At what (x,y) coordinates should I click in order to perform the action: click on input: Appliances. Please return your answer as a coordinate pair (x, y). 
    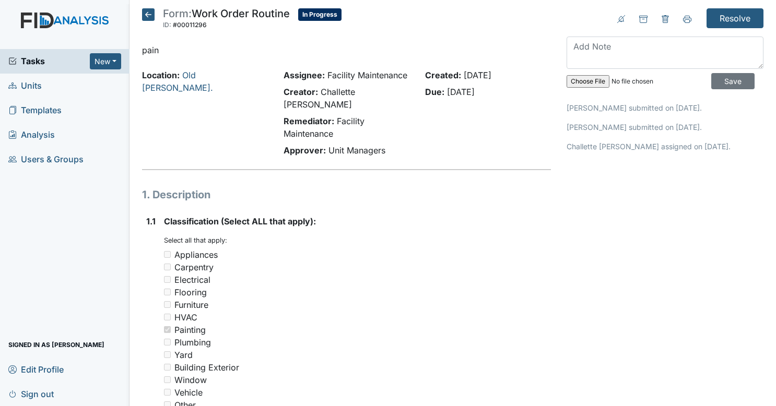
    Looking at the image, I should click on (167, 254).